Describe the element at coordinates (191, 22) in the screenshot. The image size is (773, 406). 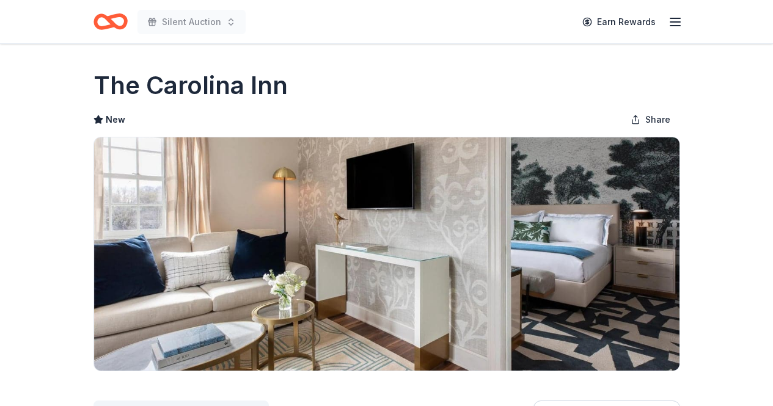
I see `span: Silent Auction` at that location.